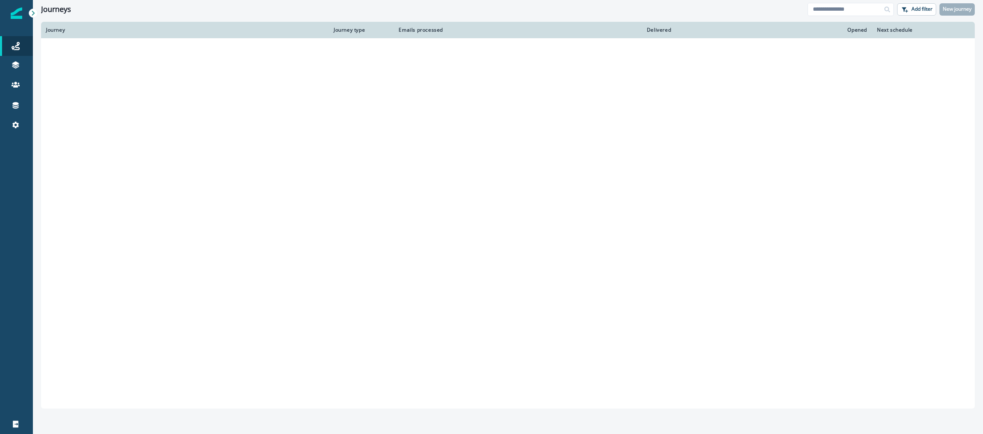  I want to click on div: Opened, so click(774, 30).